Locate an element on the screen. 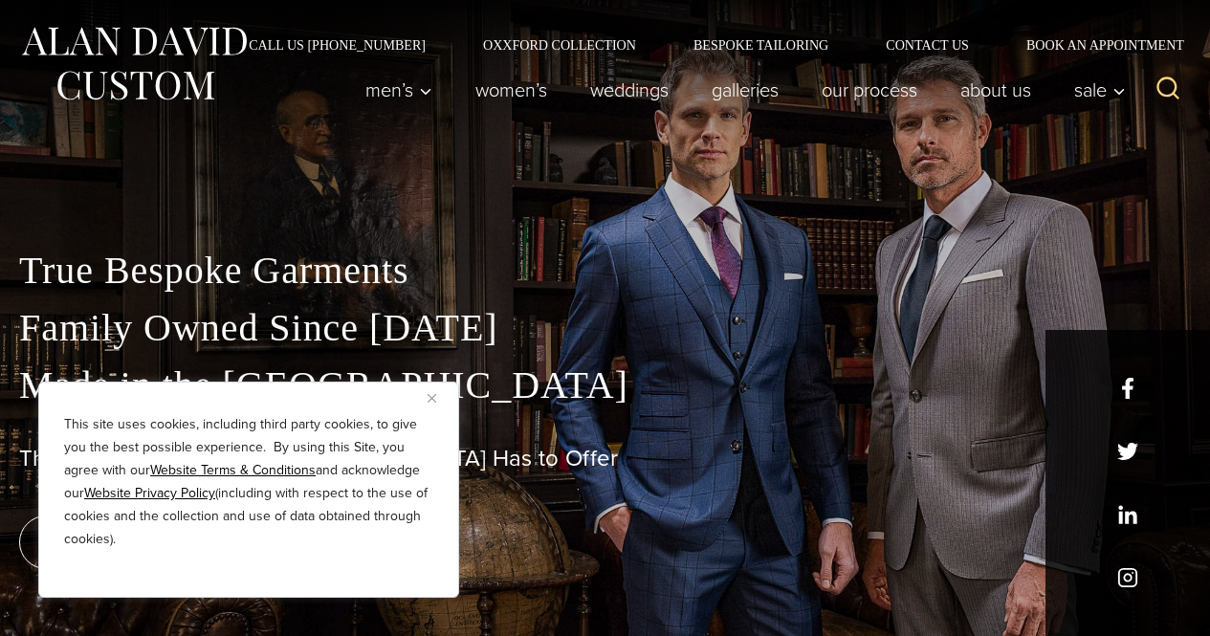  a: Website Privacy Policy is located at coordinates (149, 493).